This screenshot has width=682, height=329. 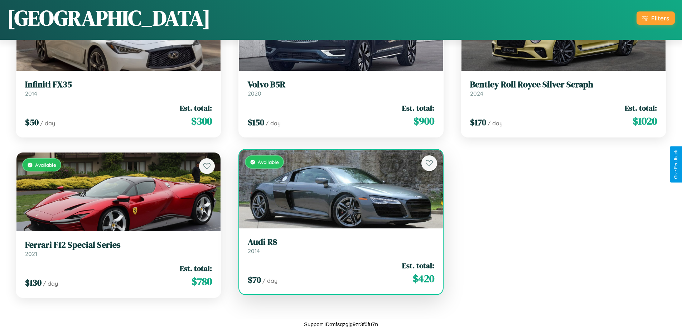 What do you see at coordinates (202, 121) in the screenshot?
I see `span: $ 300` at bounding box center [202, 121].